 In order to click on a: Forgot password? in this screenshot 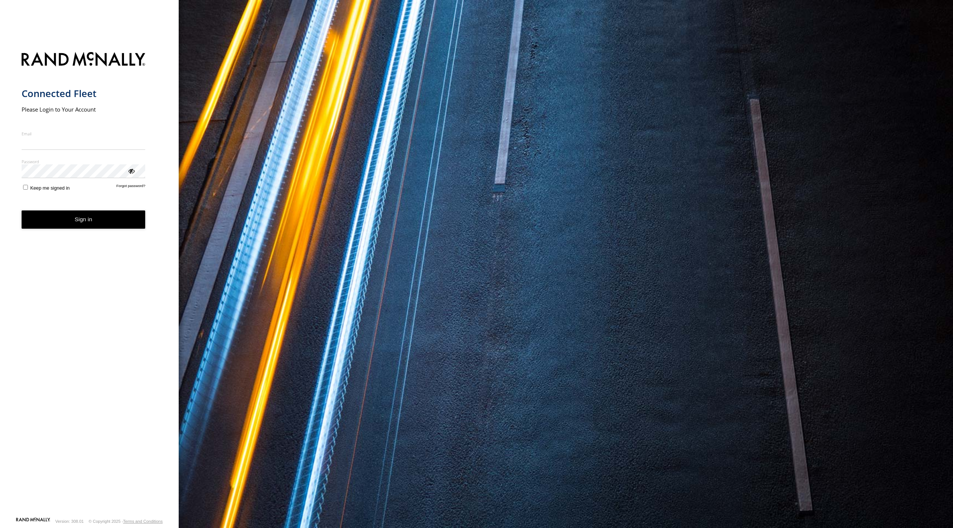, I will do `click(131, 187)`.